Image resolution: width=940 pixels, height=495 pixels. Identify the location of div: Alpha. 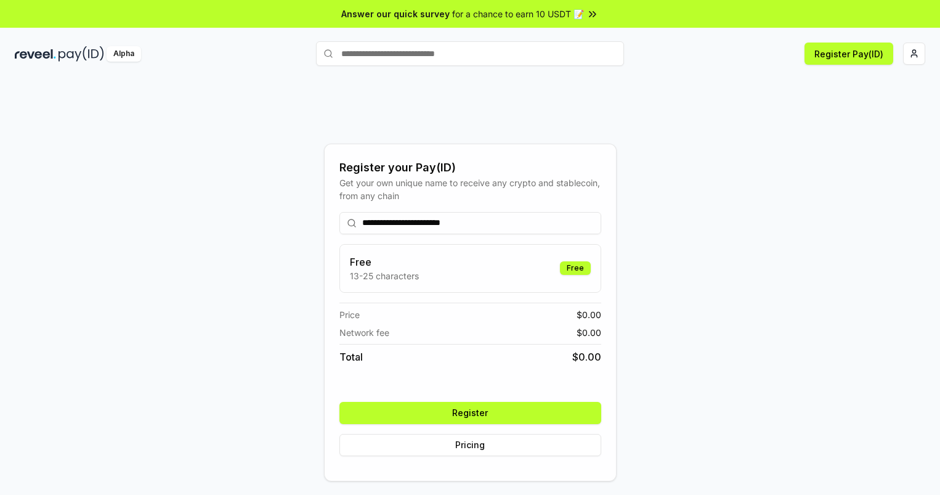
(124, 54).